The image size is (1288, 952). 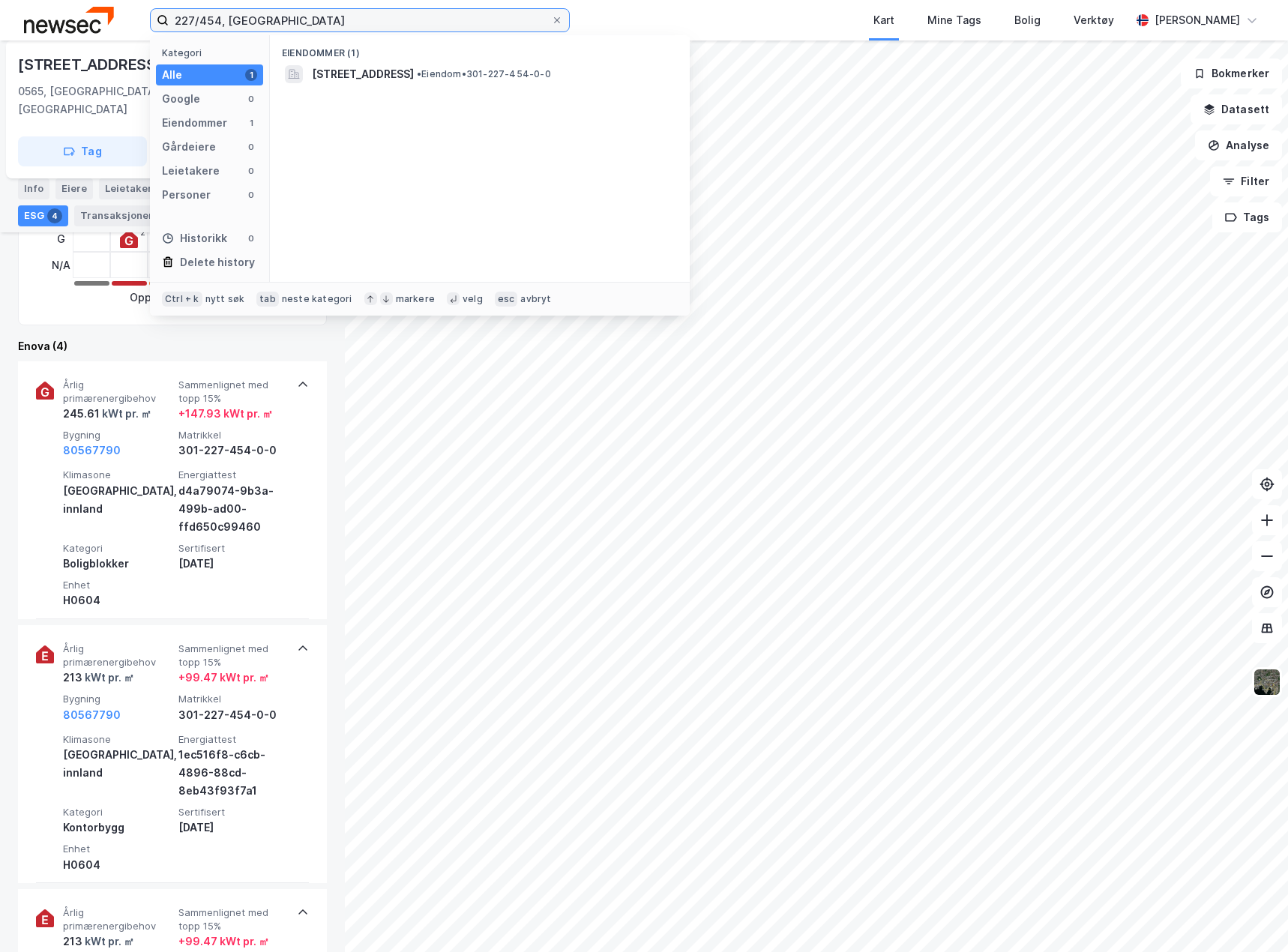 I want to click on div: Kategori, so click(x=212, y=53).